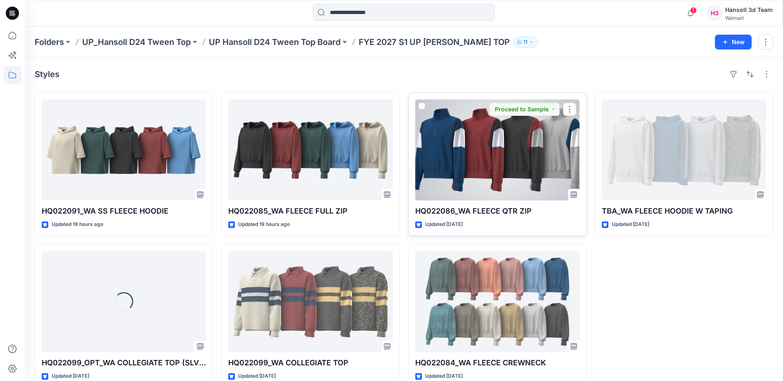 This screenshot has width=783, height=381. What do you see at coordinates (124, 150) in the screenshot?
I see `a: HQ022091_WA SS FLEECE HOODIE` at bounding box center [124, 150].